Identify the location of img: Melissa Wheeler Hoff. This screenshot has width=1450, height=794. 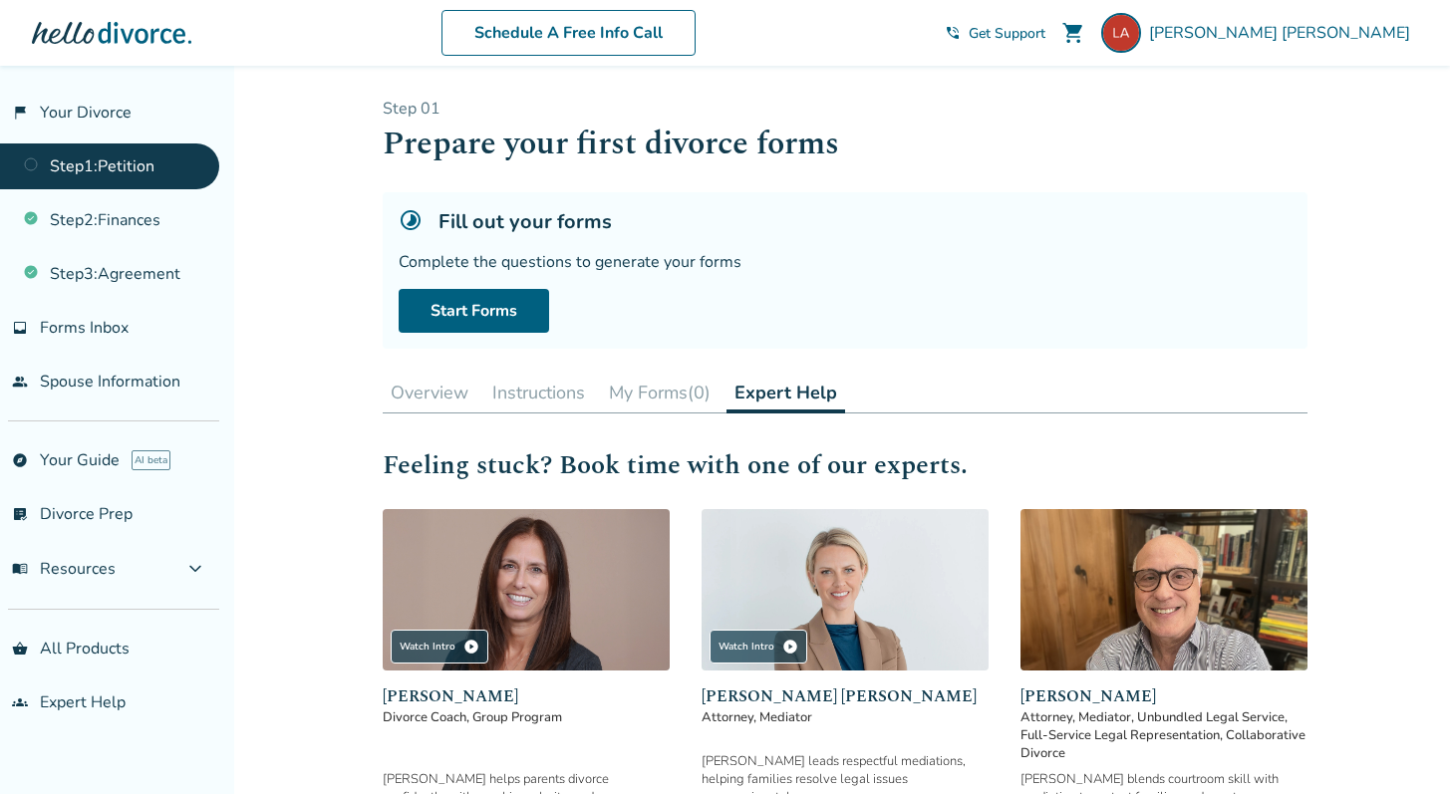
(845, 590).